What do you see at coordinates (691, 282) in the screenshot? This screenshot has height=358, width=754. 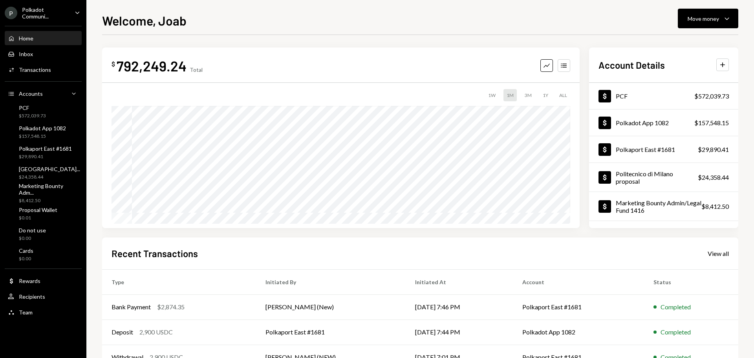 I see `th: Status` at bounding box center [691, 282].